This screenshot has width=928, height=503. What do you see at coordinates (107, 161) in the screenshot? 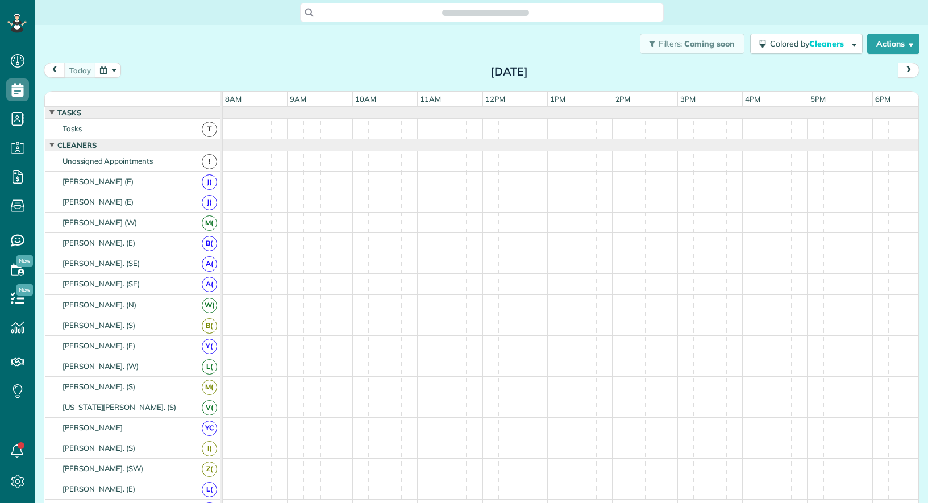
I see `span: Unassigned Appointments` at bounding box center [107, 161].